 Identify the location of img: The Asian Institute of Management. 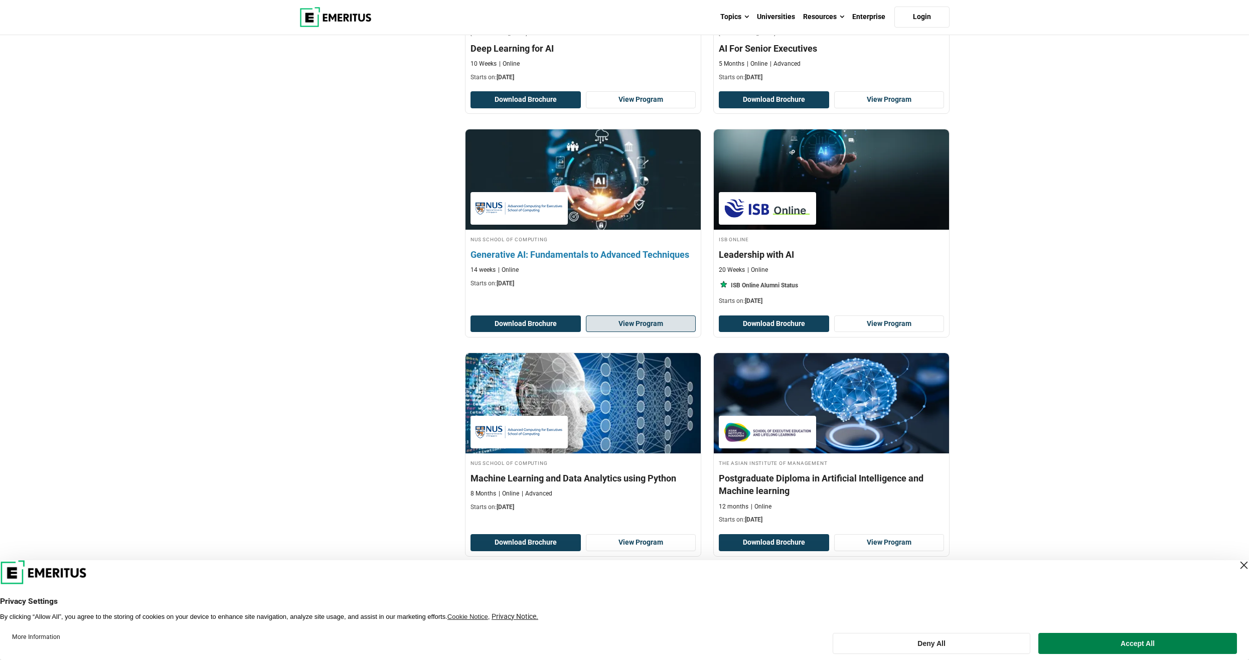
(768, 432).